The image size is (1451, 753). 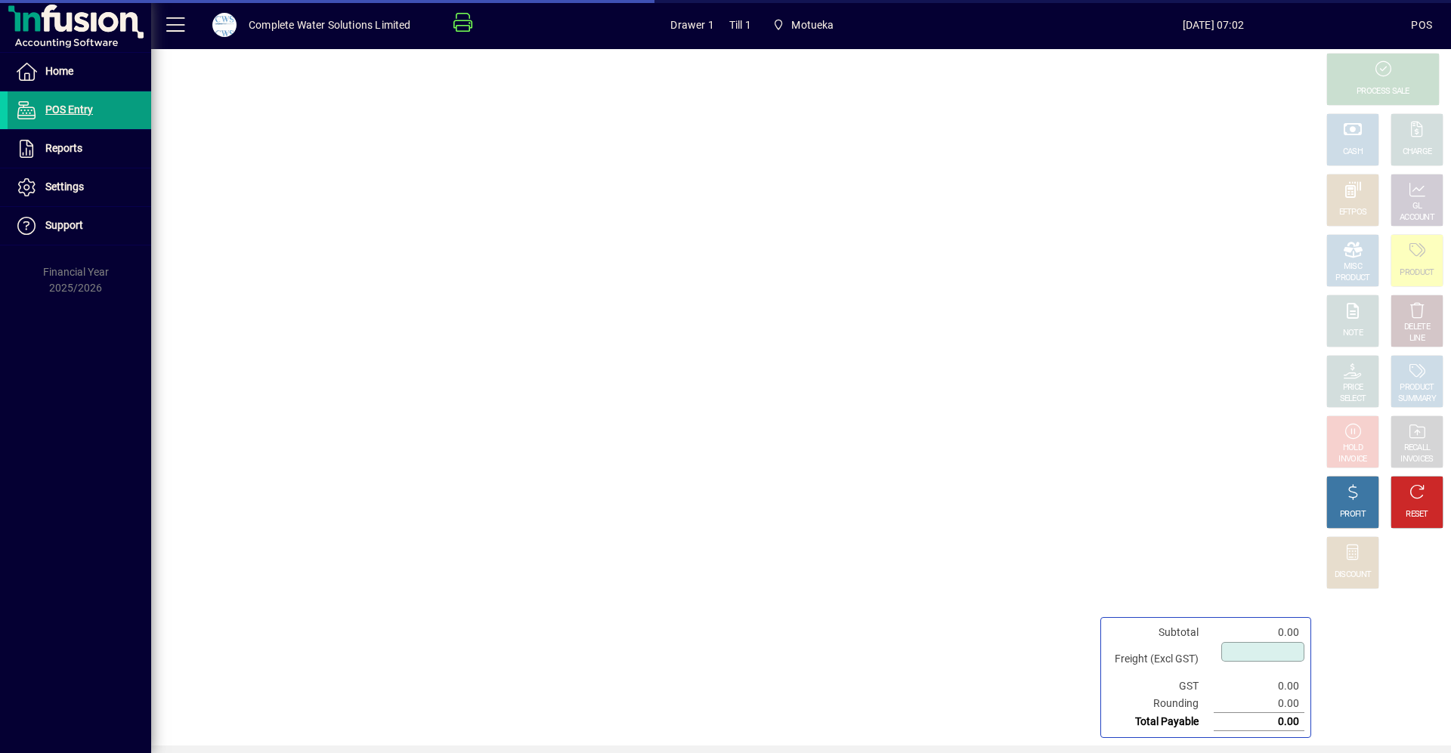 What do you see at coordinates (79, 72) in the screenshot?
I see `a: Home` at bounding box center [79, 72].